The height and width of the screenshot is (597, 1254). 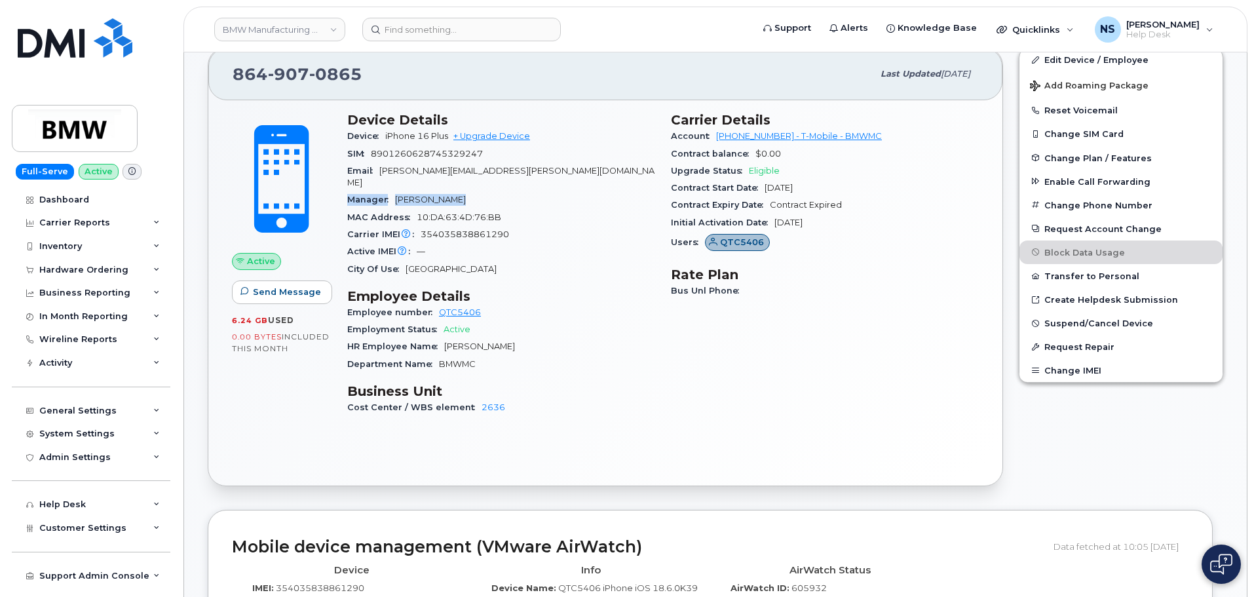 What do you see at coordinates (1121, 134) in the screenshot?
I see `button: Change SIM Card` at bounding box center [1121, 134].